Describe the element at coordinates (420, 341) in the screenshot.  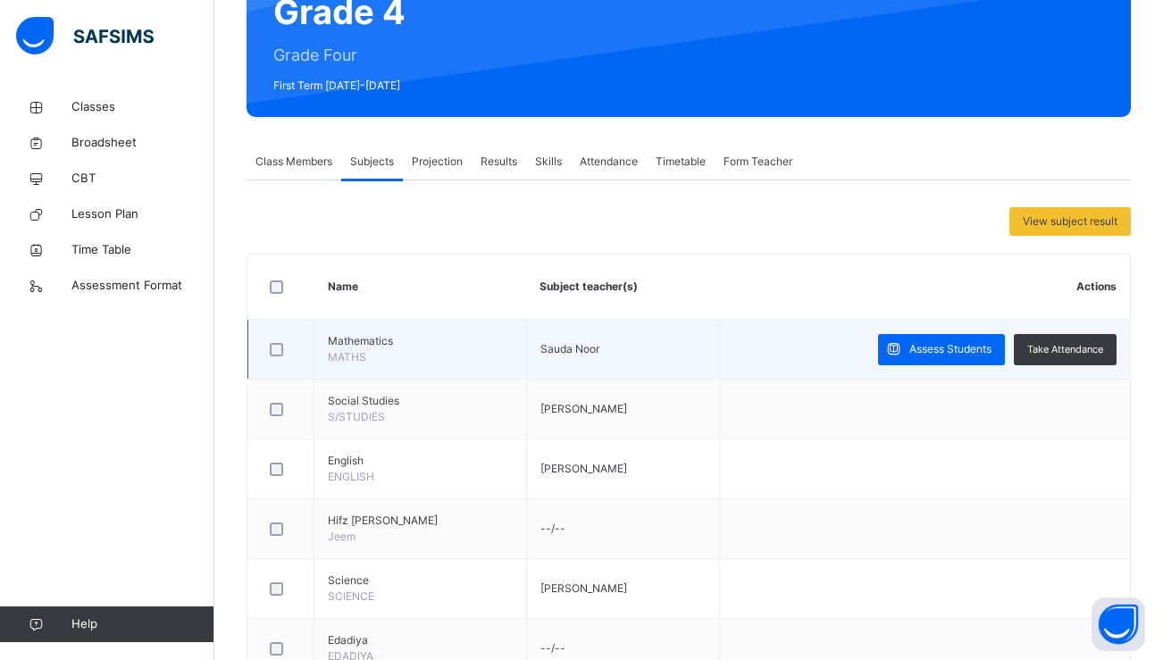
I see `span: Mathematics` at that location.